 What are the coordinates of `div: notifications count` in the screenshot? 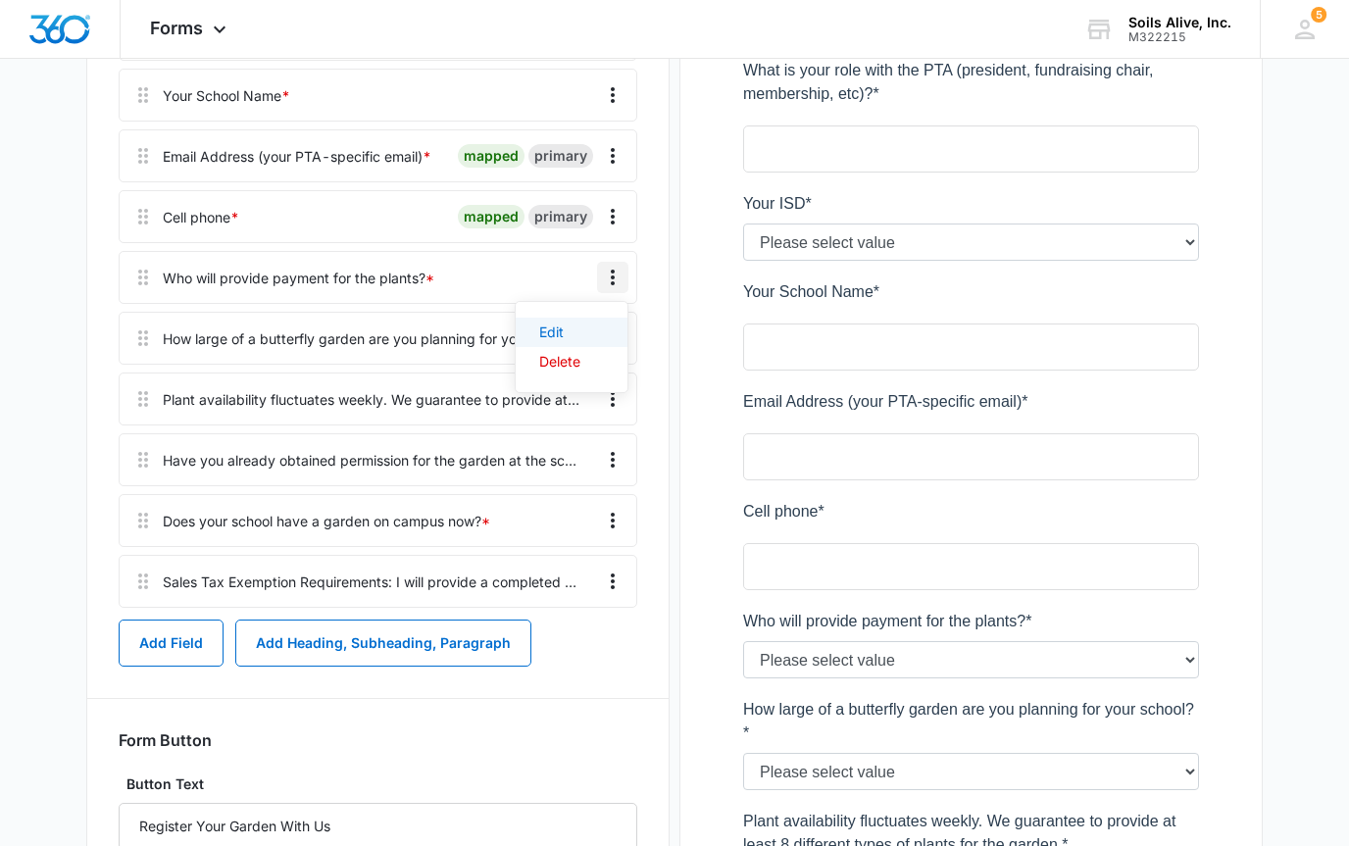 It's located at (1319, 15).